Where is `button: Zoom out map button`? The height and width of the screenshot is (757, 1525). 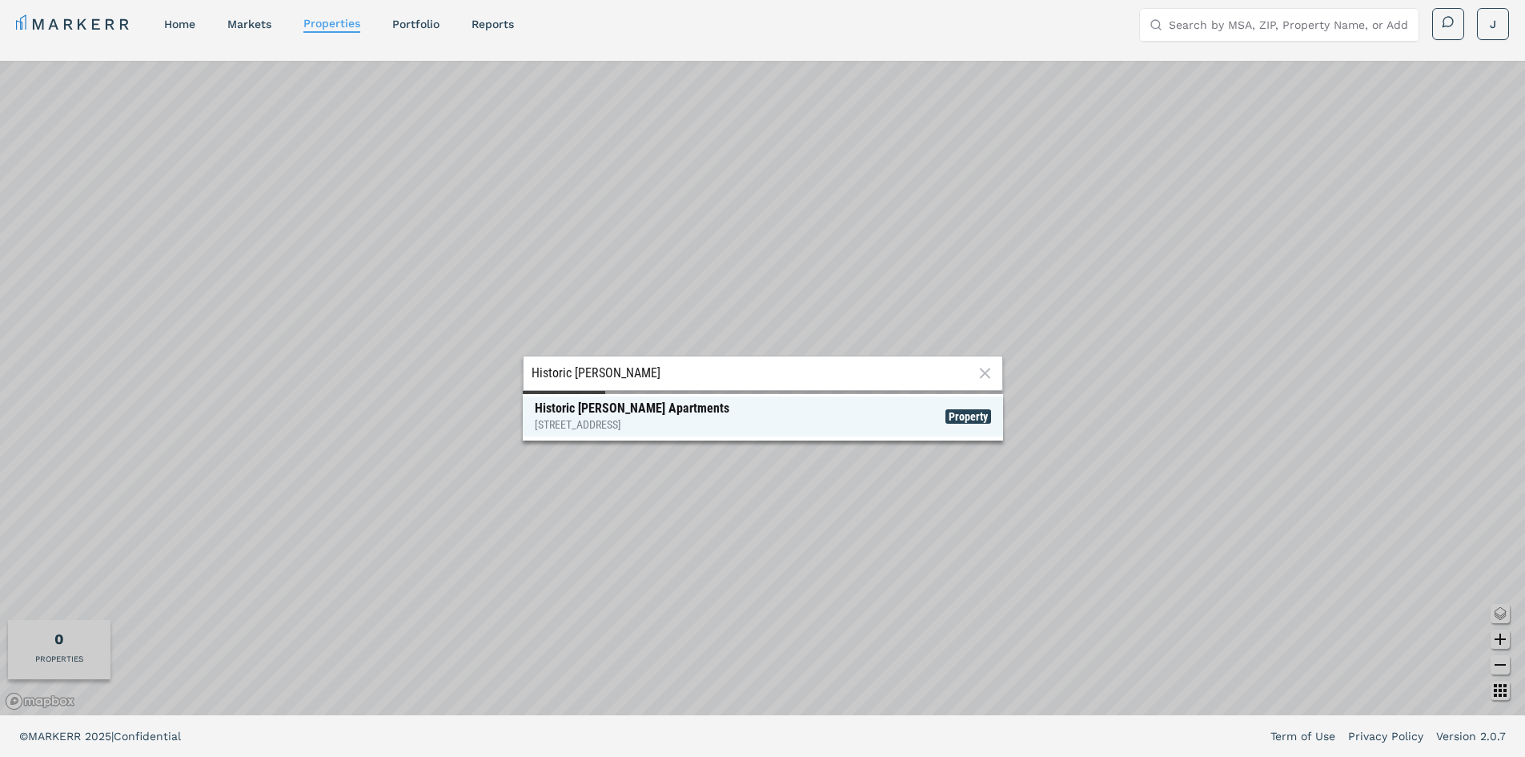 button: Zoom out map button is located at coordinates (1500, 665).